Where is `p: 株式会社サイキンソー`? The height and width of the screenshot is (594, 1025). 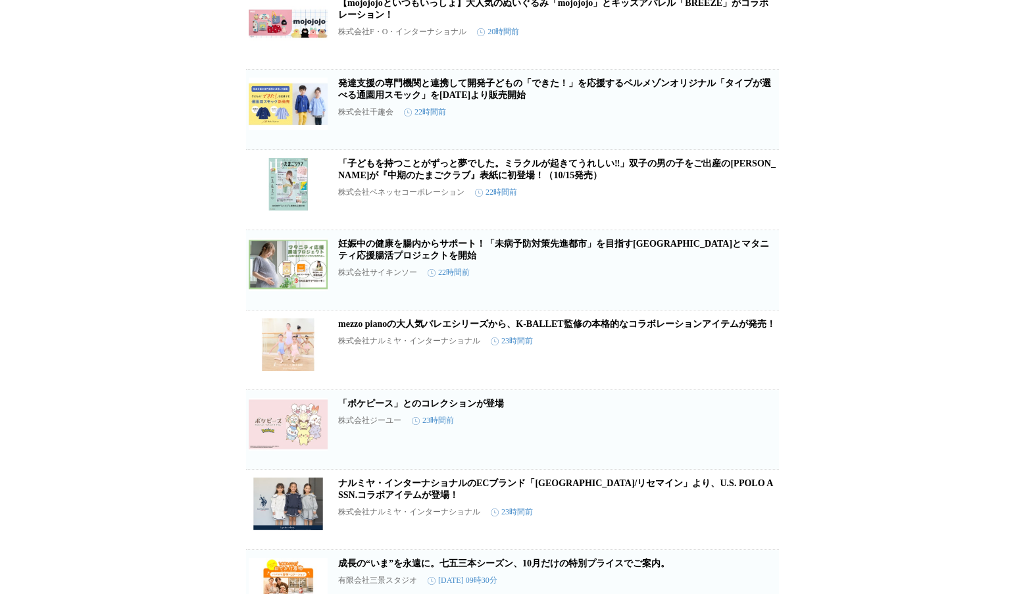
p: 株式会社サイキンソー is located at coordinates (378, 272).